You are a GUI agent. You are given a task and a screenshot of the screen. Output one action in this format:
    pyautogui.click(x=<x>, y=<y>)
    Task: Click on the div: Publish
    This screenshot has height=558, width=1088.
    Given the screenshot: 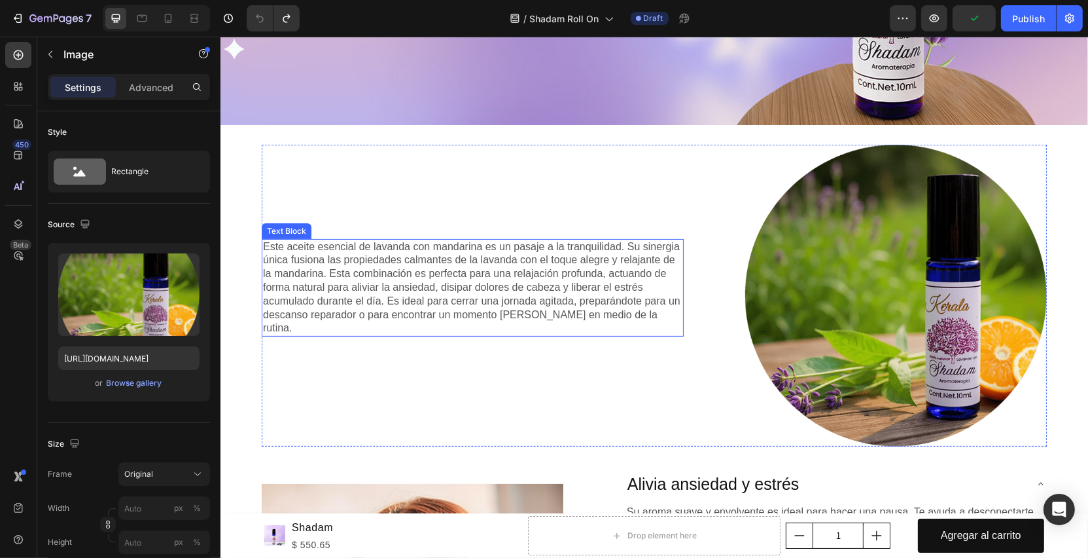 What is the action you would take?
    pyautogui.click(x=1029, y=18)
    